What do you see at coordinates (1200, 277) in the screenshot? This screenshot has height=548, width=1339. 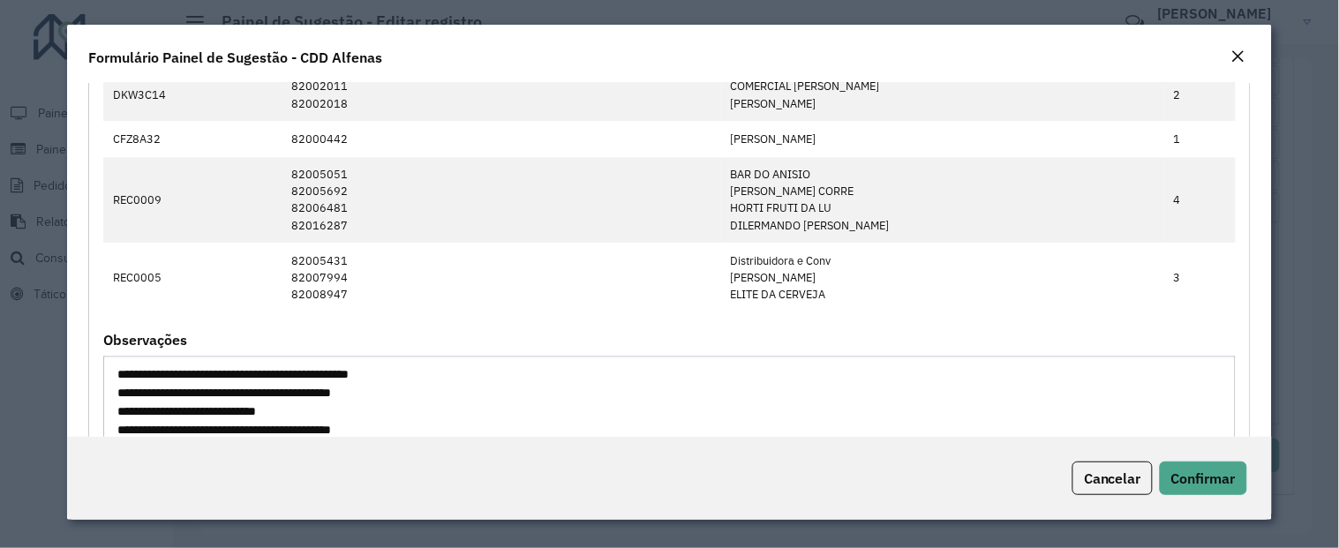 I see `td: 3` at bounding box center [1200, 277].